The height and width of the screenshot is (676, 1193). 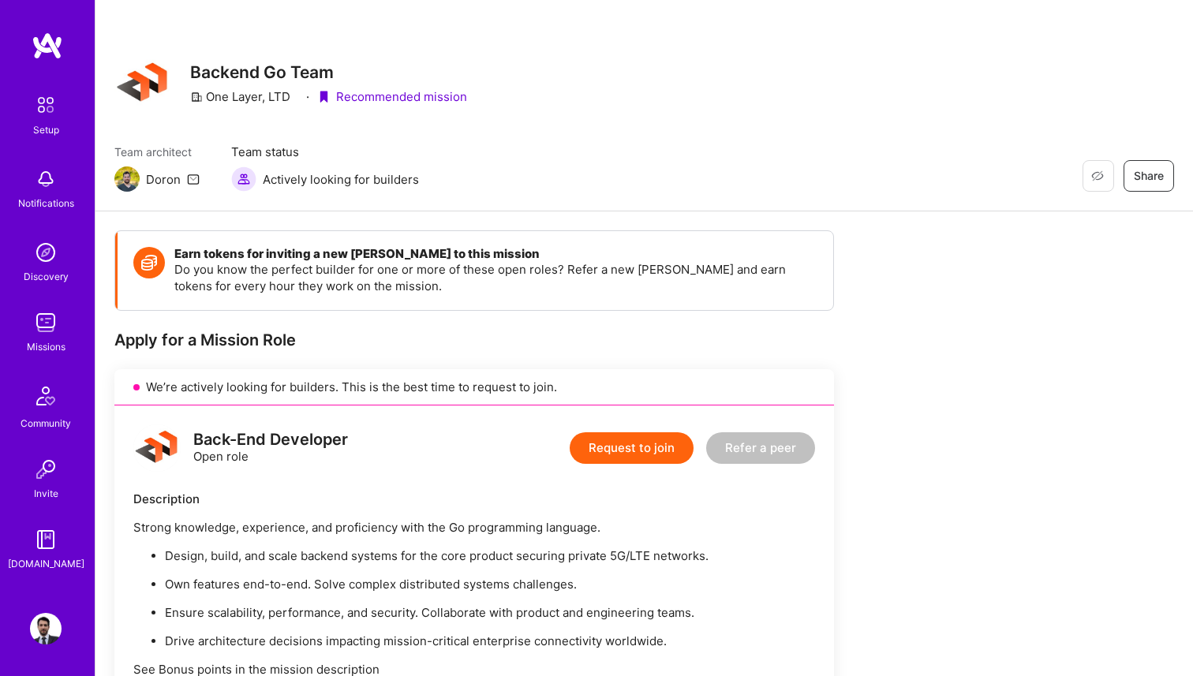 I want to click on p: Own features end-to-end. Solve complex distributed systems challenges., so click(x=490, y=584).